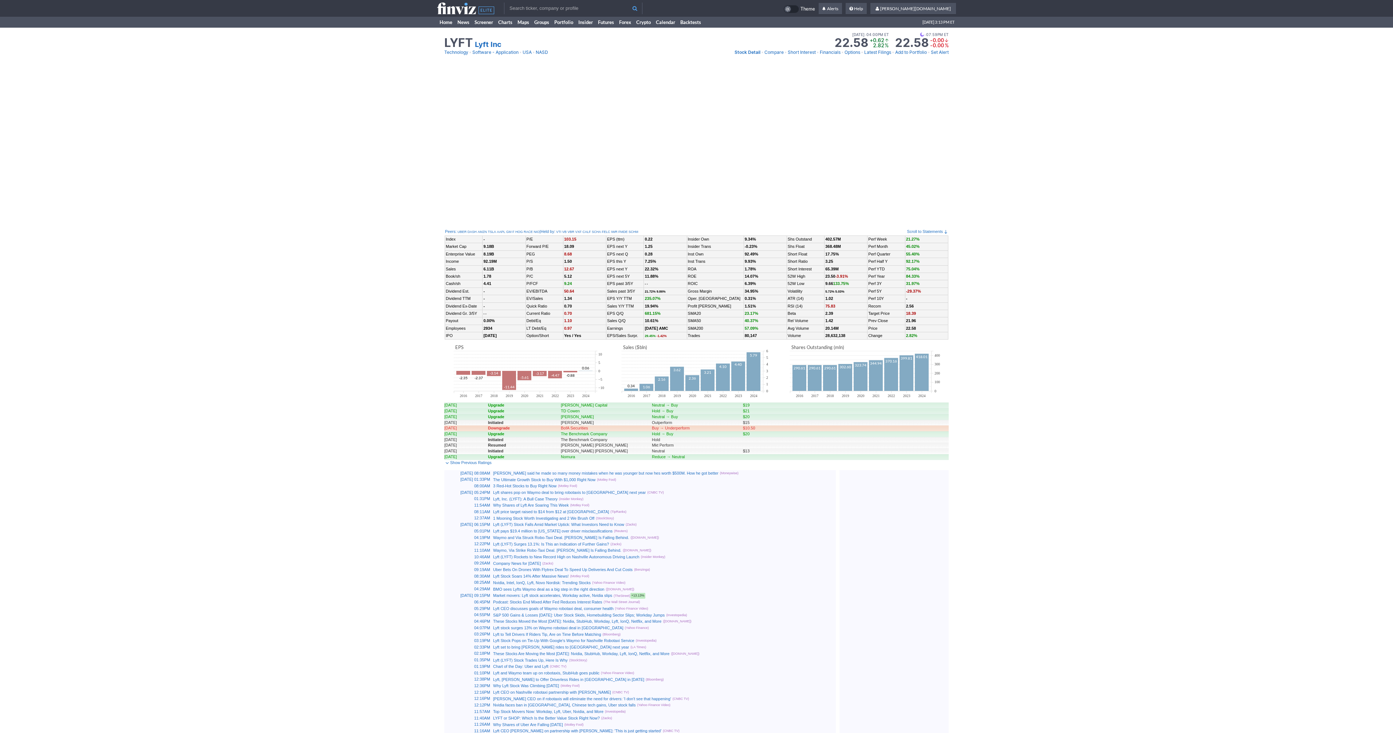 This screenshot has width=1393, height=733. I want to click on a: Options, so click(852, 52).